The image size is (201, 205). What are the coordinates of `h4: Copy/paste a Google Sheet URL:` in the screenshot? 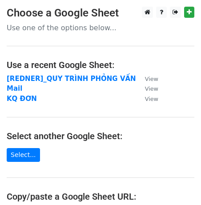 It's located at (101, 197).